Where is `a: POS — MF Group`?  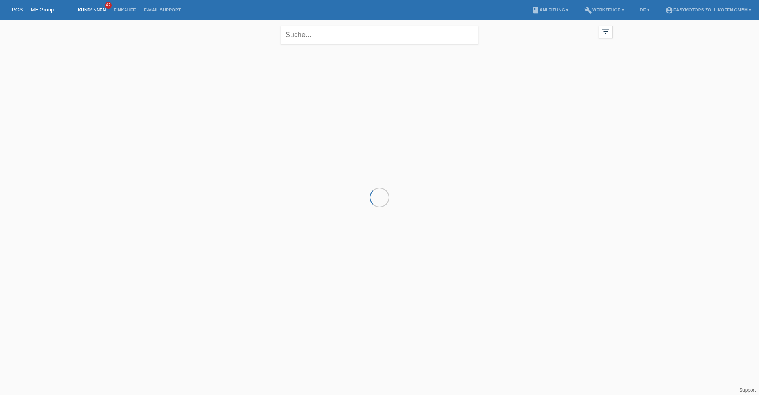
a: POS — MF Group is located at coordinates (33, 9).